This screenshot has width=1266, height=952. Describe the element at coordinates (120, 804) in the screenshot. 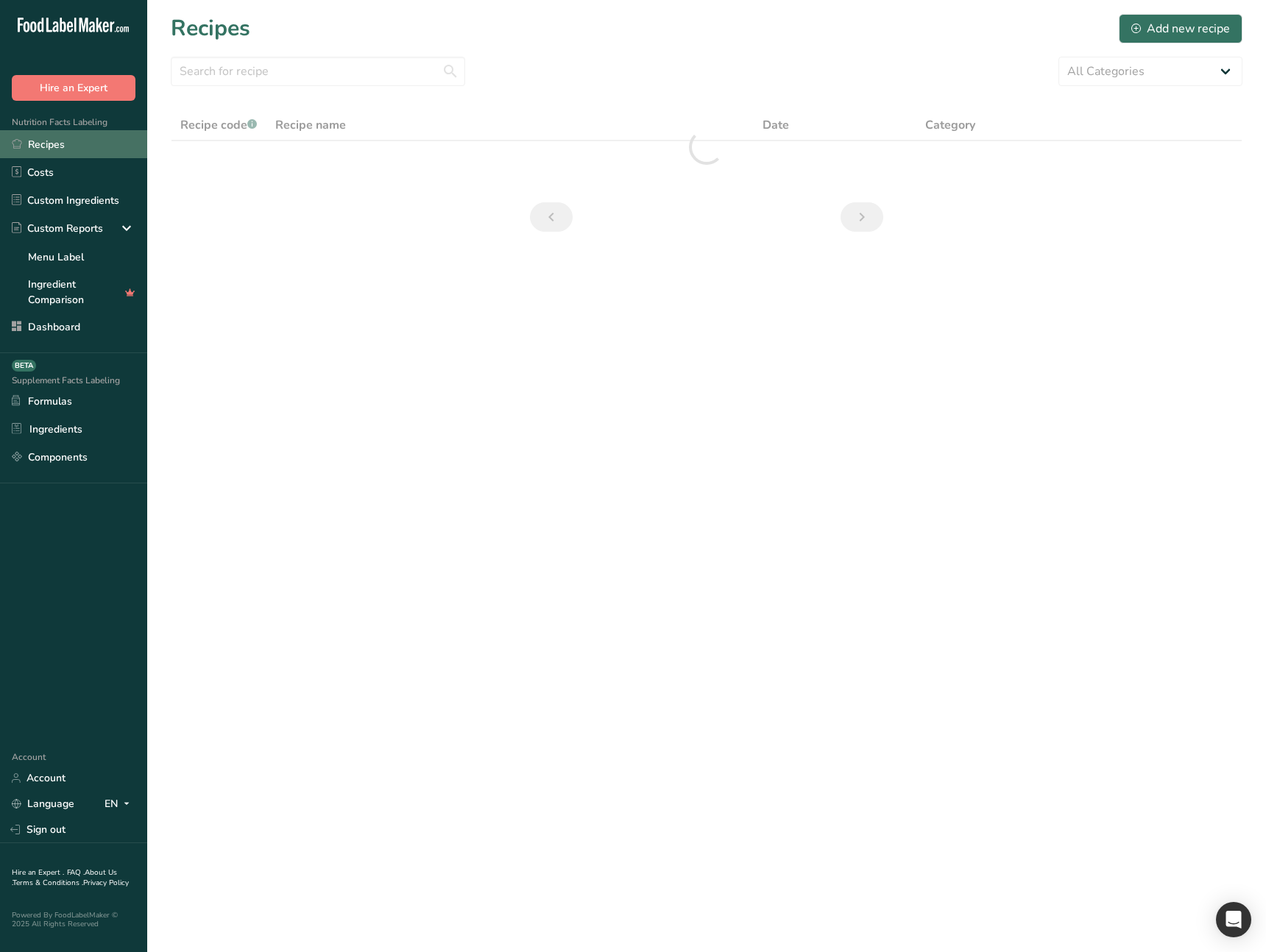

I see `div: EN` at that location.